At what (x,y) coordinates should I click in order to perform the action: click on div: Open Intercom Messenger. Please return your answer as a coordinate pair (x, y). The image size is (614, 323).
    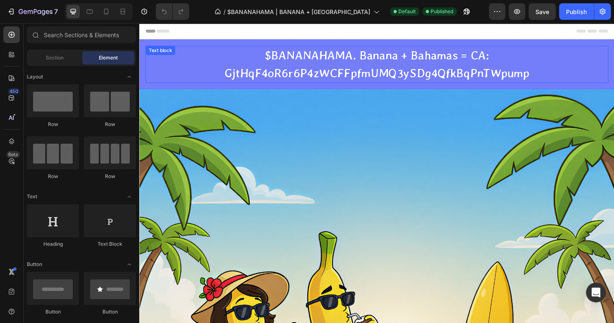
    Looking at the image, I should click on (596, 293).